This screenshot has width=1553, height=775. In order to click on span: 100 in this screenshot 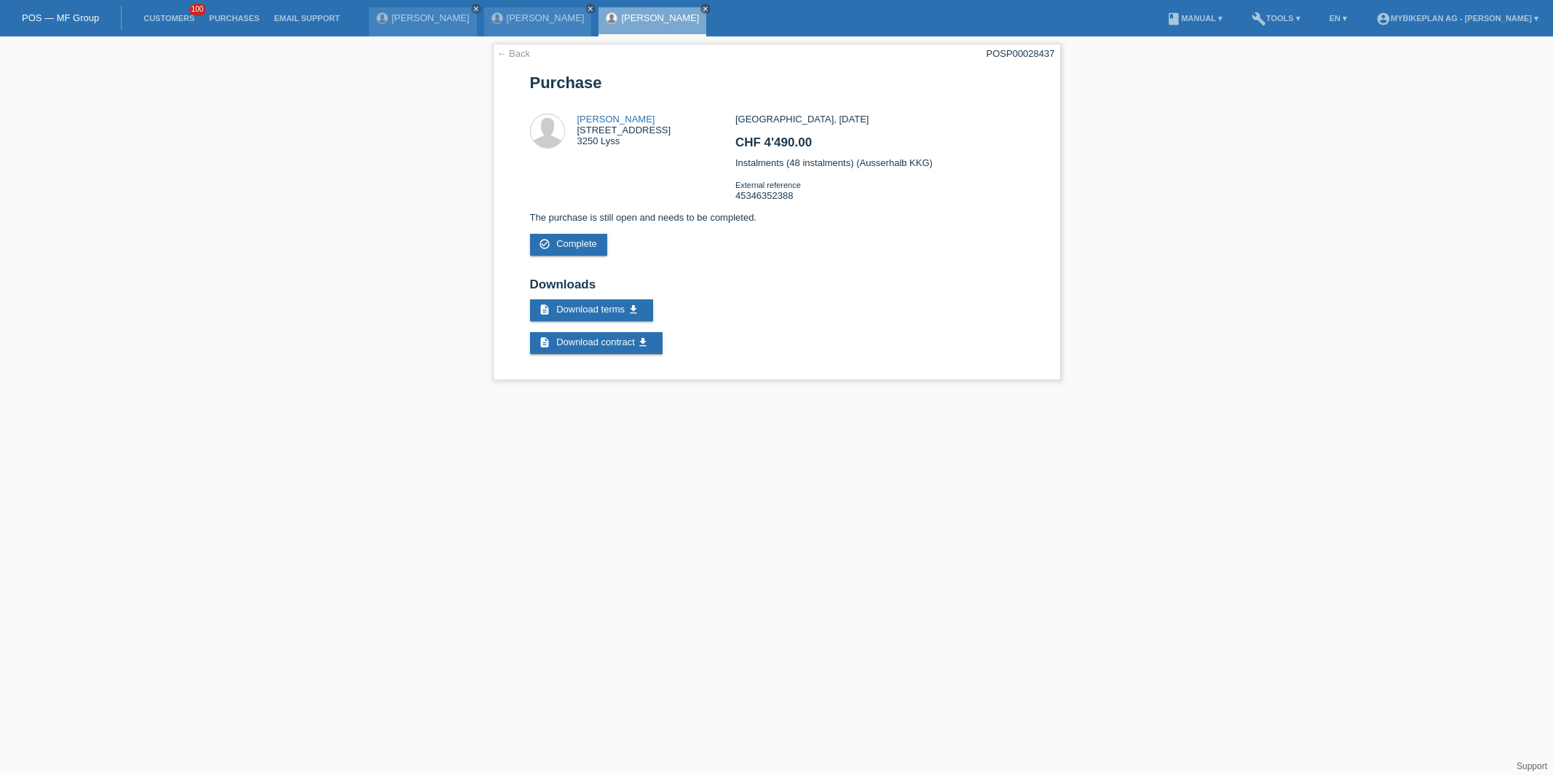, I will do `click(198, 9)`.